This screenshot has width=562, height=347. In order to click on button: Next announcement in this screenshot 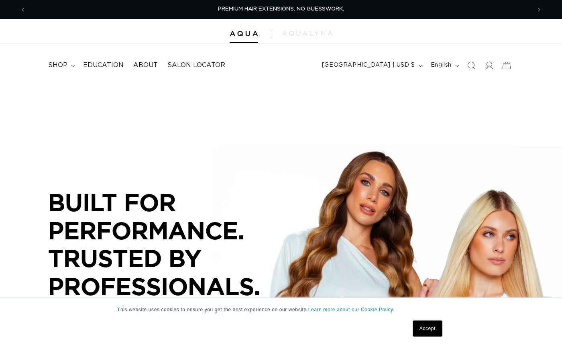, I will do `click(539, 10)`.